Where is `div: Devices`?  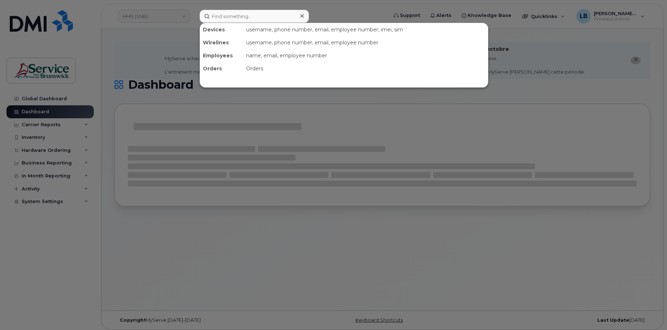
div: Devices is located at coordinates (222, 30).